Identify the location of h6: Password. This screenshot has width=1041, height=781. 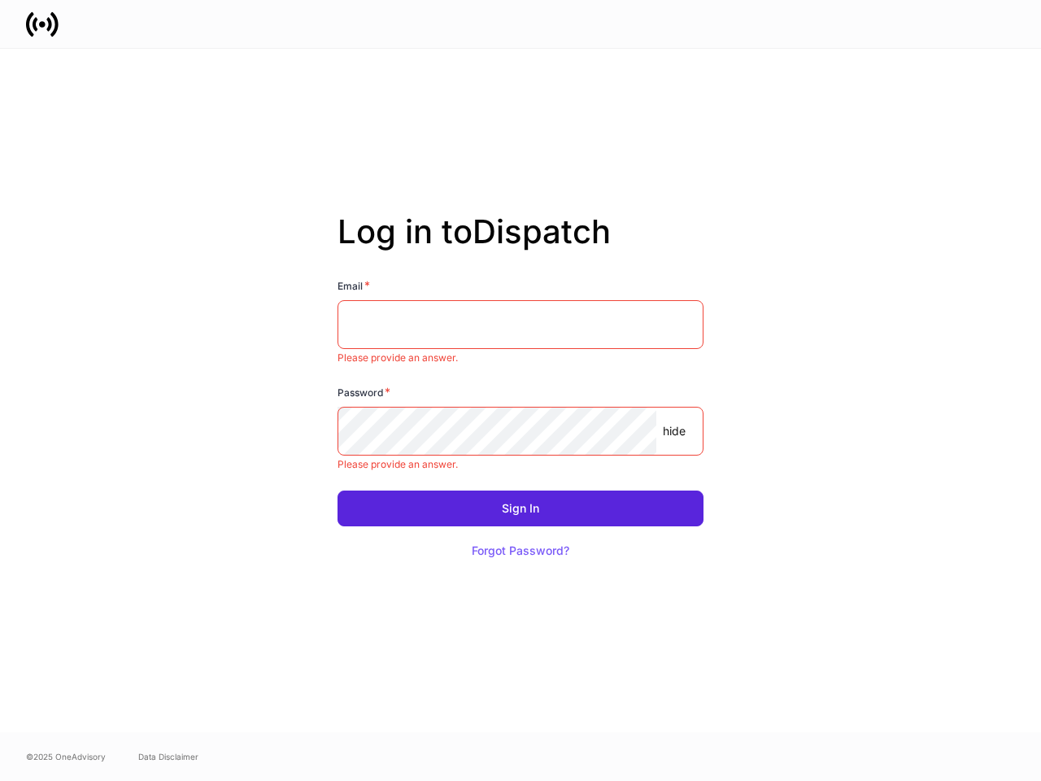
(363, 392).